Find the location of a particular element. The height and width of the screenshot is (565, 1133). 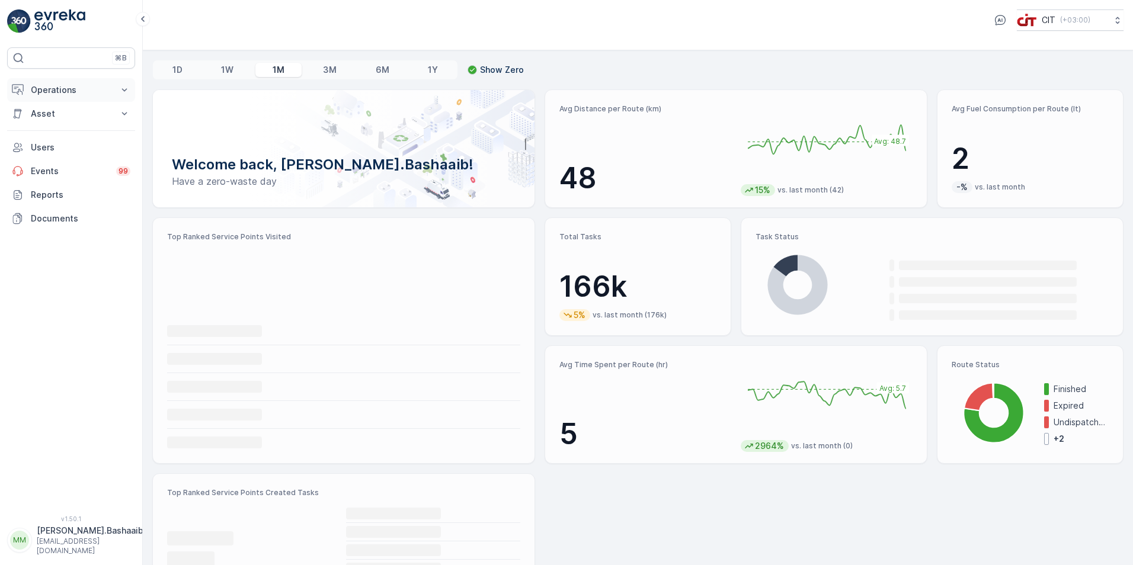

p: 1Y is located at coordinates (433, 70).